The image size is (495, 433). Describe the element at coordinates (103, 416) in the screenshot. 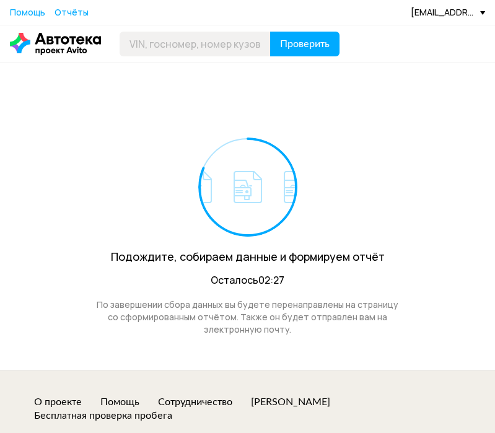

I see `div: Бесплатная проверка пробега` at that location.